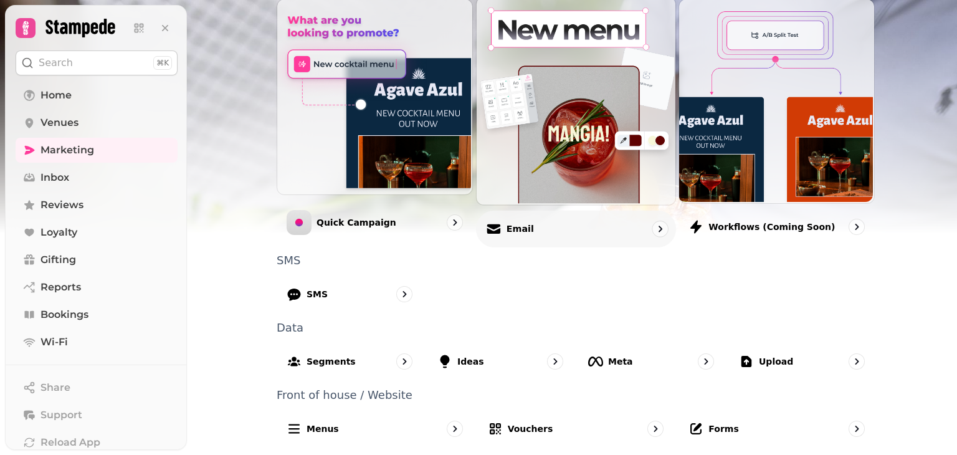  Describe the element at coordinates (97, 342) in the screenshot. I see `a: Wi-Fi` at that location.